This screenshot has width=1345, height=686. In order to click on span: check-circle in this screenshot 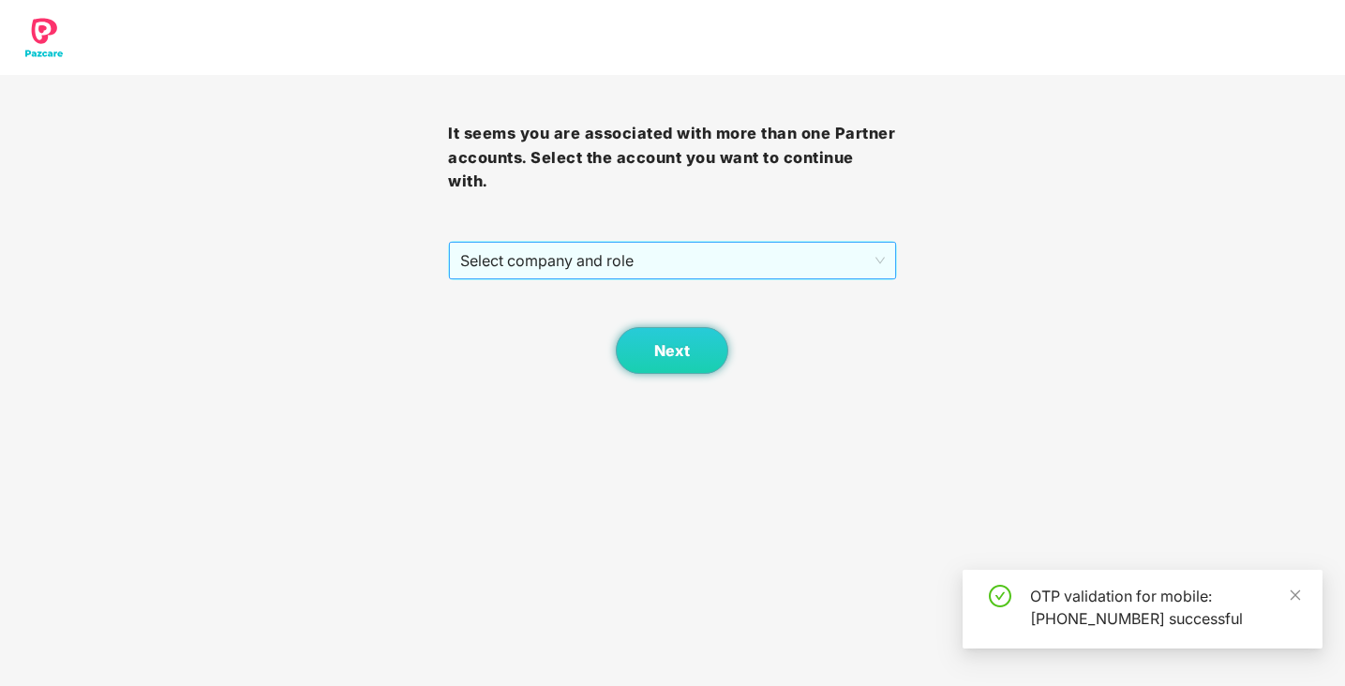, I will do `click(1000, 596)`.